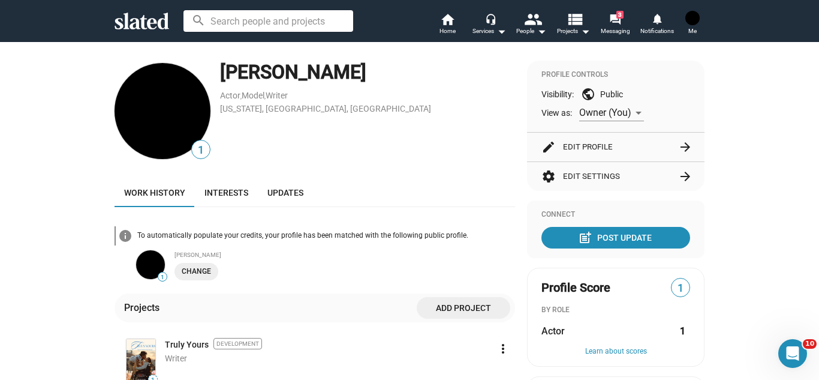 The width and height of the screenshot is (819, 380). What do you see at coordinates (620, 14) in the screenshot?
I see `span: 3` at bounding box center [620, 14].